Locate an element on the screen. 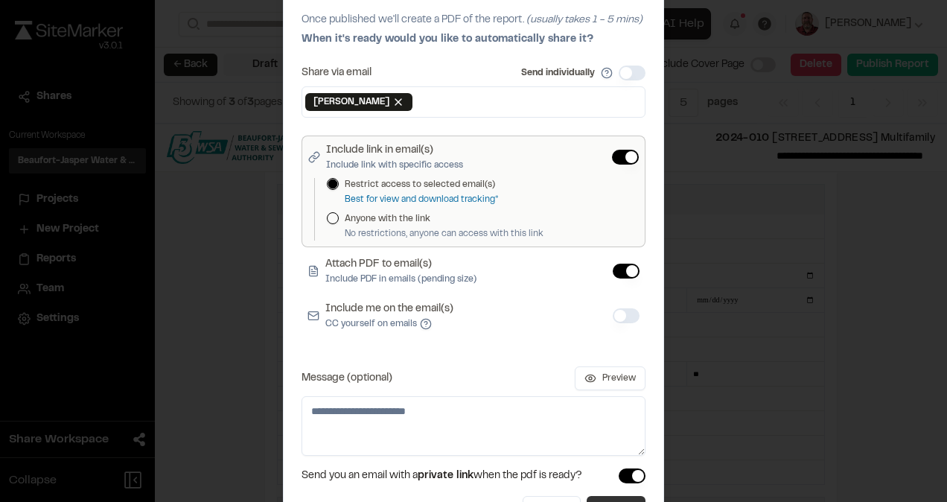 The height and width of the screenshot is (502, 947). p: No restrictions, anyone can access with this link is located at coordinates (444, 234).